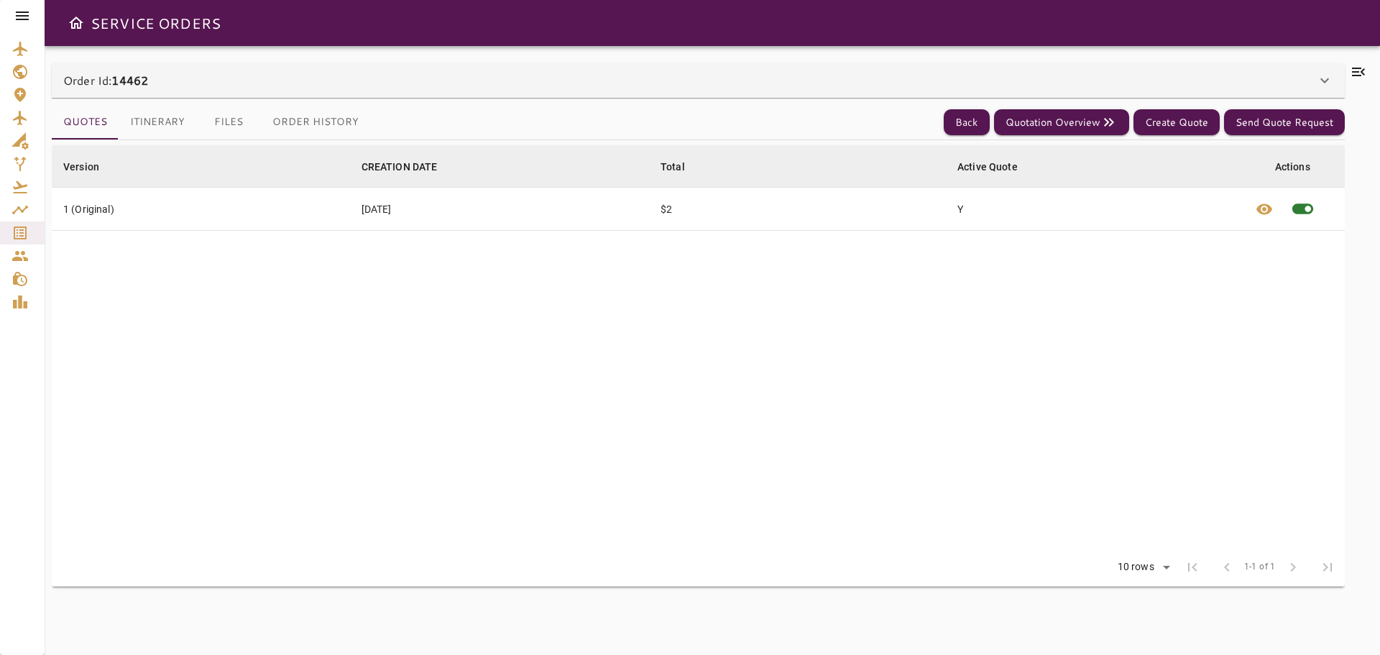 The height and width of the screenshot is (655, 1380). I want to click on button: Quotes, so click(85, 122).